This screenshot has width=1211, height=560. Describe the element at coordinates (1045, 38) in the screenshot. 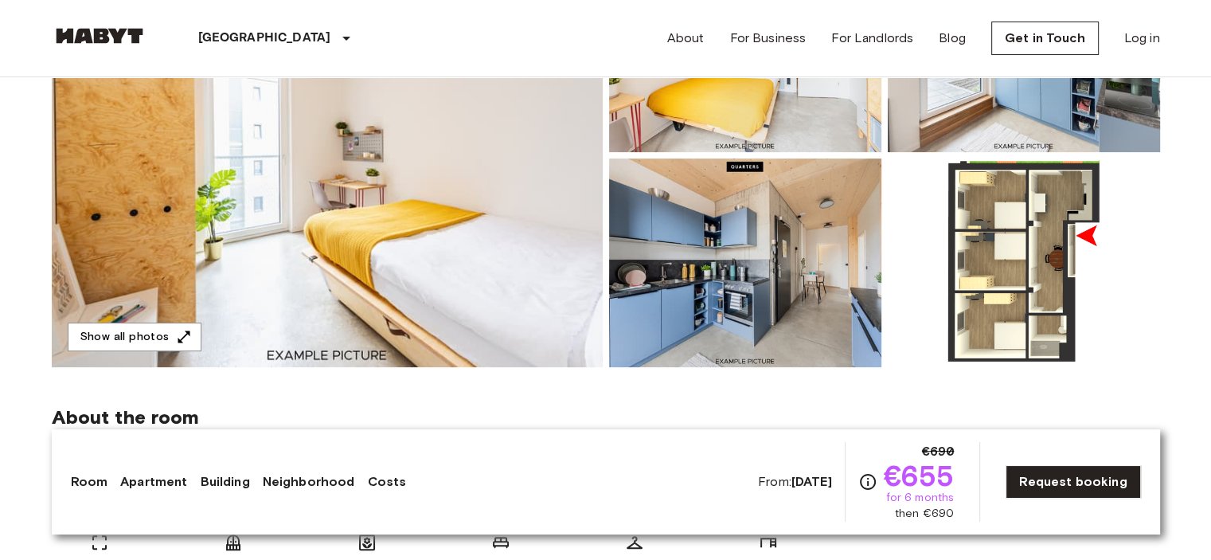

I see `a: Get in Touch` at that location.